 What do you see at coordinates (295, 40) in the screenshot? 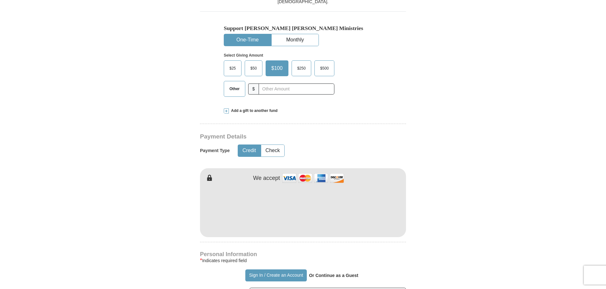
I see `button: Monthly` at bounding box center [295, 40].